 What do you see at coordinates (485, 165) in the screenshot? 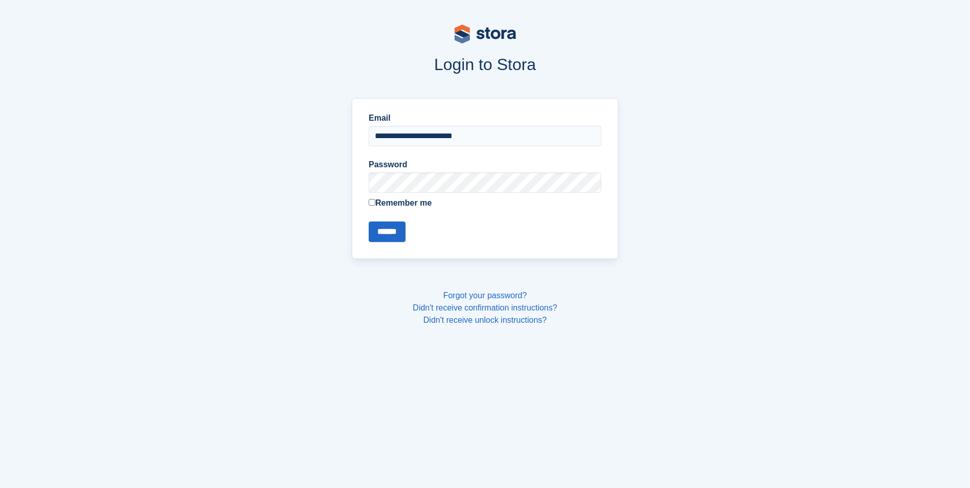
I see `label: Password` at bounding box center [485, 165].